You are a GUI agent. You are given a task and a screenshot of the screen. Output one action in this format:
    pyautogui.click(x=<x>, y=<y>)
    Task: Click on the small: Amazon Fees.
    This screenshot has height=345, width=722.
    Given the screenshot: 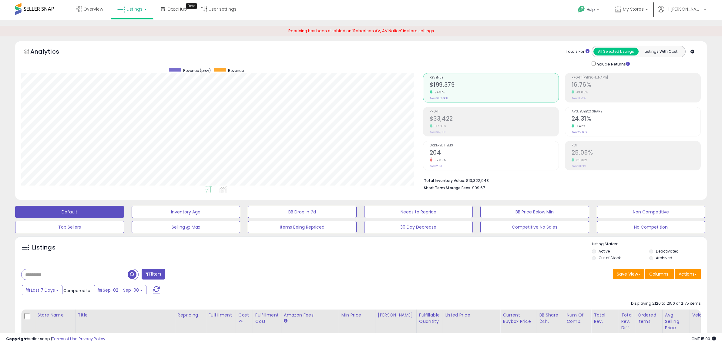 What is the action you would take?
    pyautogui.click(x=285, y=321)
    